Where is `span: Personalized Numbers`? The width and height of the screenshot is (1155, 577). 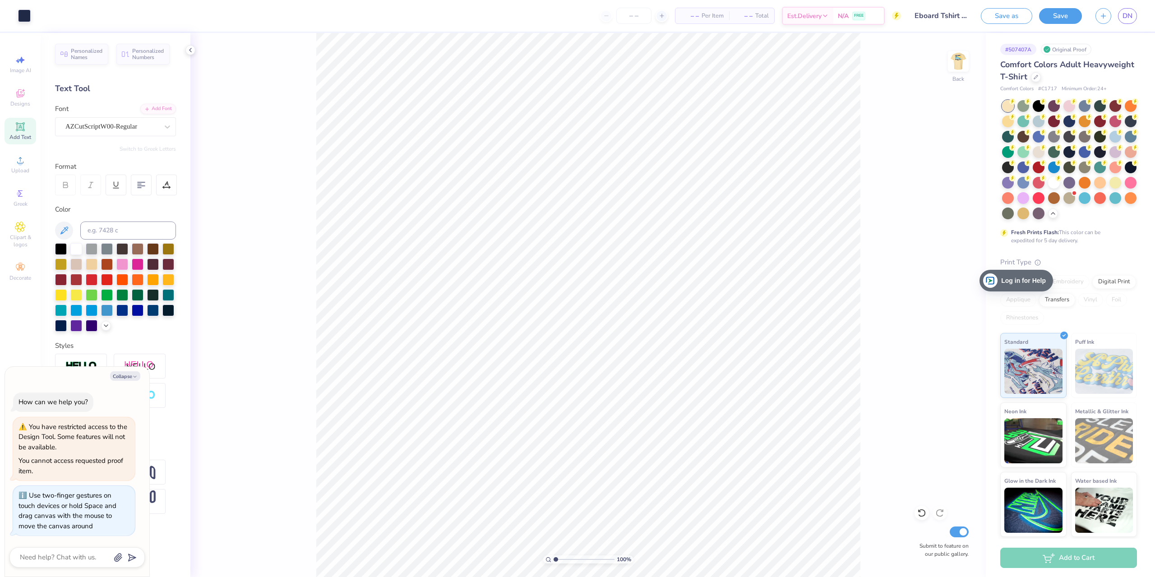
span: Personalized Numbers is located at coordinates (148, 54).